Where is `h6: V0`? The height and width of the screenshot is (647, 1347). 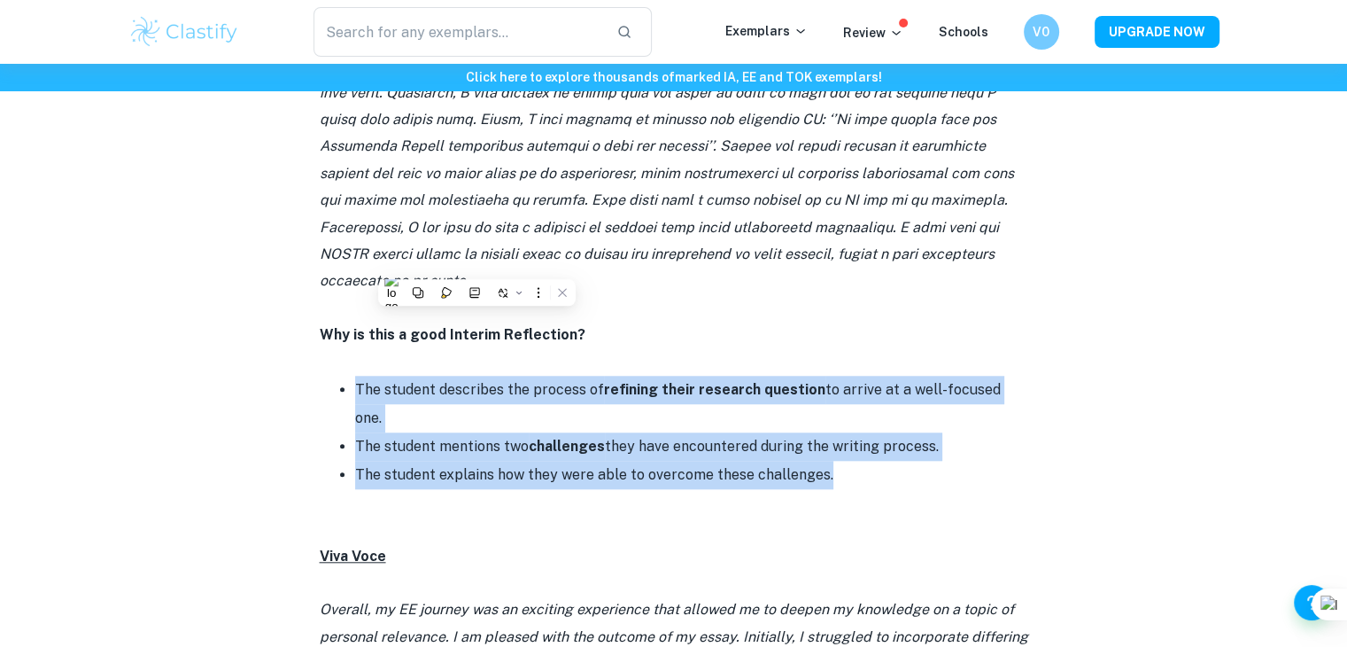 h6: V0 is located at coordinates (1041, 32).